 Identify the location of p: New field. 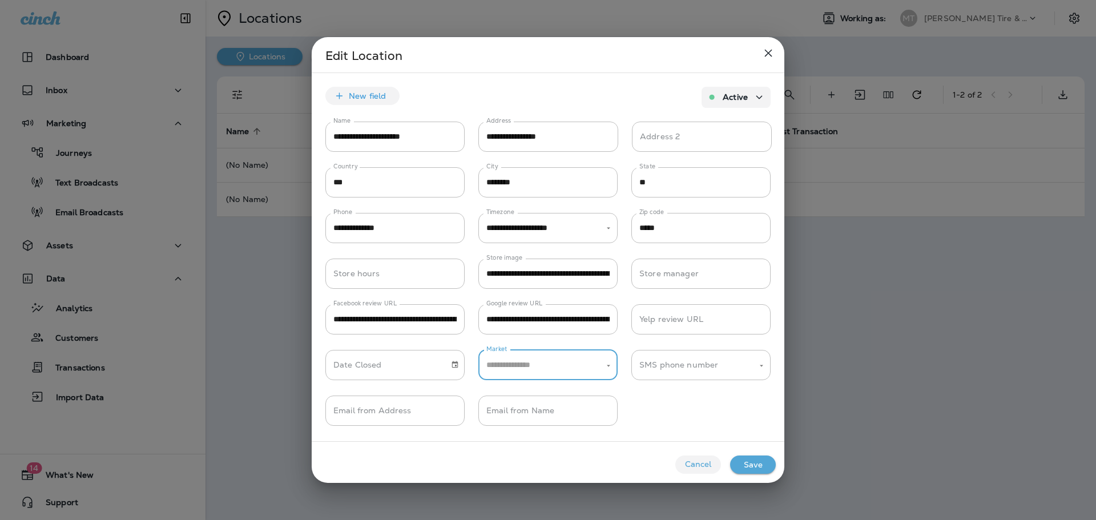
(367, 96).